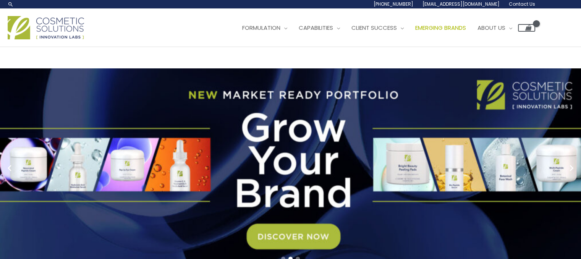  What do you see at coordinates (374, 27) in the screenshot?
I see `span: Client Success` at bounding box center [374, 27].